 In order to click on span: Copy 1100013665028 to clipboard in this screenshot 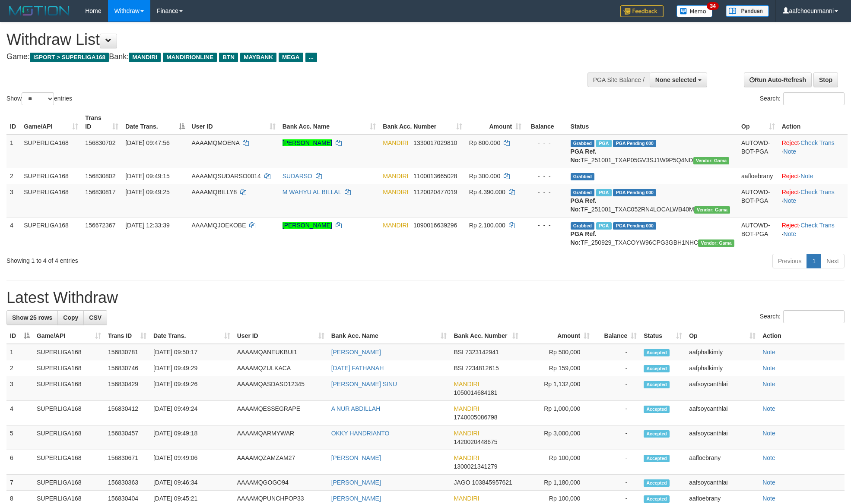, I will do `click(435, 176)`.